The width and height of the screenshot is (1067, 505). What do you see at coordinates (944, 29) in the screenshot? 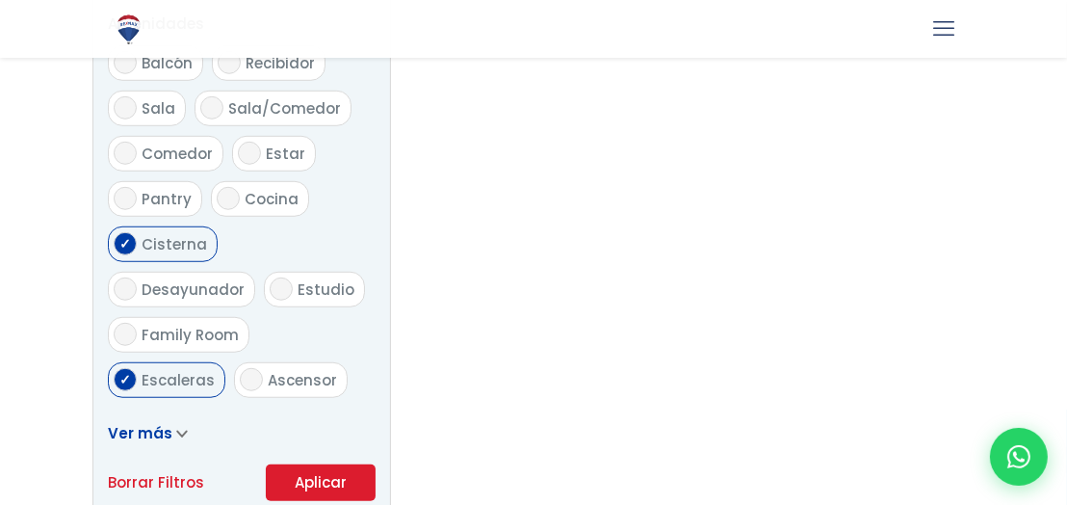
I see `a: mobile menu` at bounding box center [944, 29].